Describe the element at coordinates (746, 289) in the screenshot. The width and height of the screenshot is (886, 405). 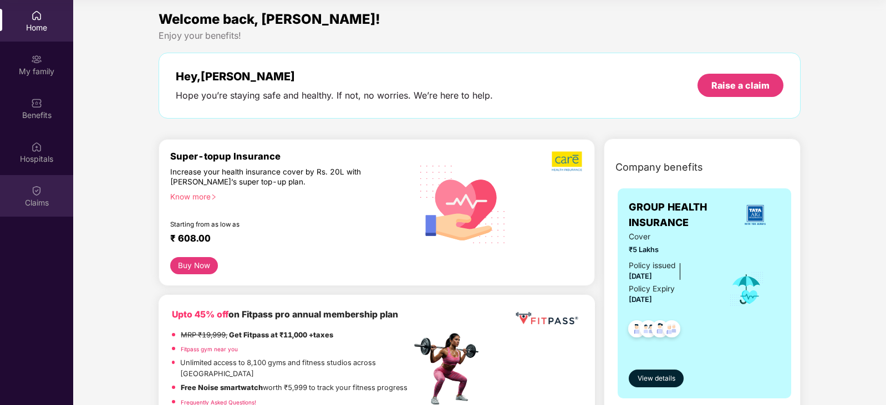
I see `img: icon` at that location.